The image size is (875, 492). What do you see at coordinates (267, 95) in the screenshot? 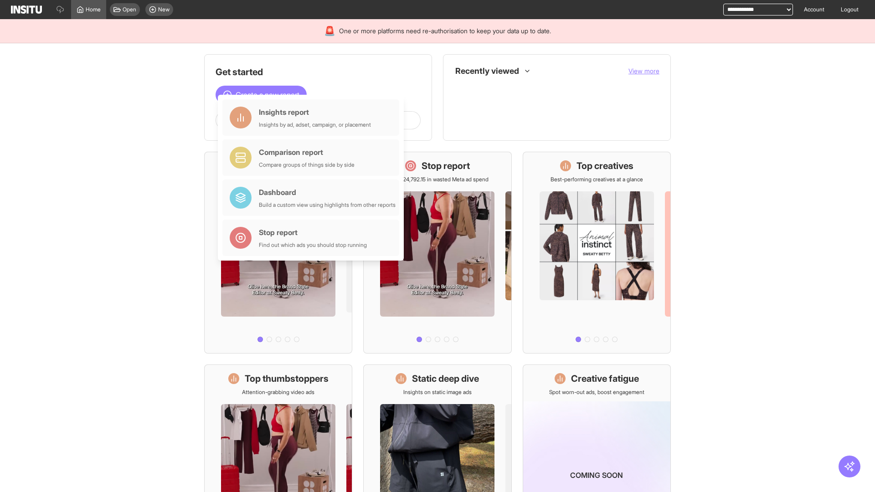
I see `span: Create a new report` at bounding box center [267, 95].